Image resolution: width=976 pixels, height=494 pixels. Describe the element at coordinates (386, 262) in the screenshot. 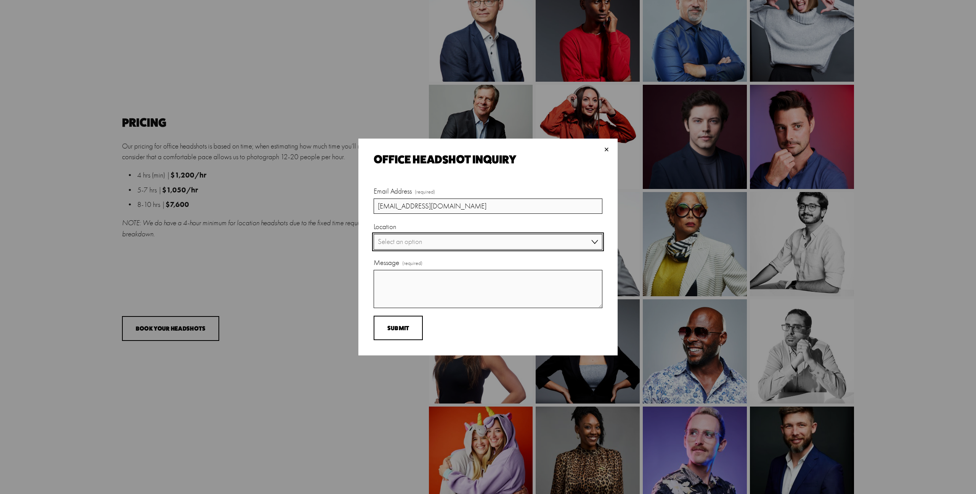

I see `span: Message` at that location.